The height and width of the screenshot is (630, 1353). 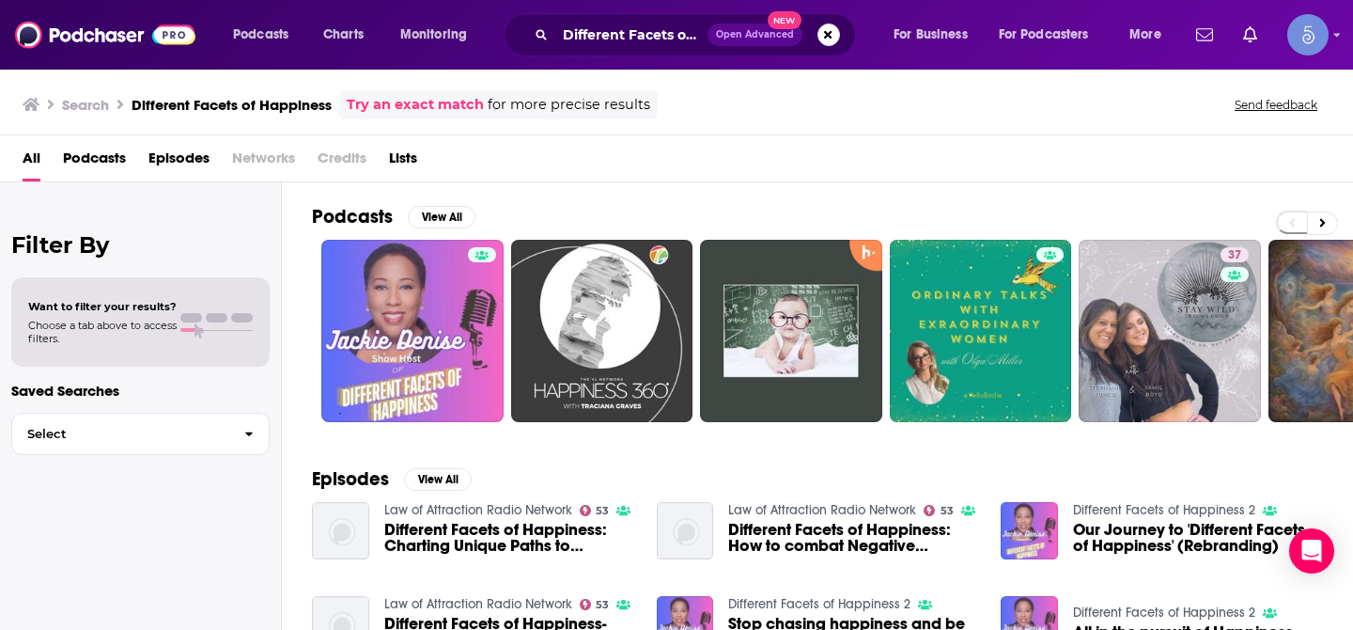 What do you see at coordinates (179, 162) in the screenshot?
I see `a: Episodes` at bounding box center [179, 162].